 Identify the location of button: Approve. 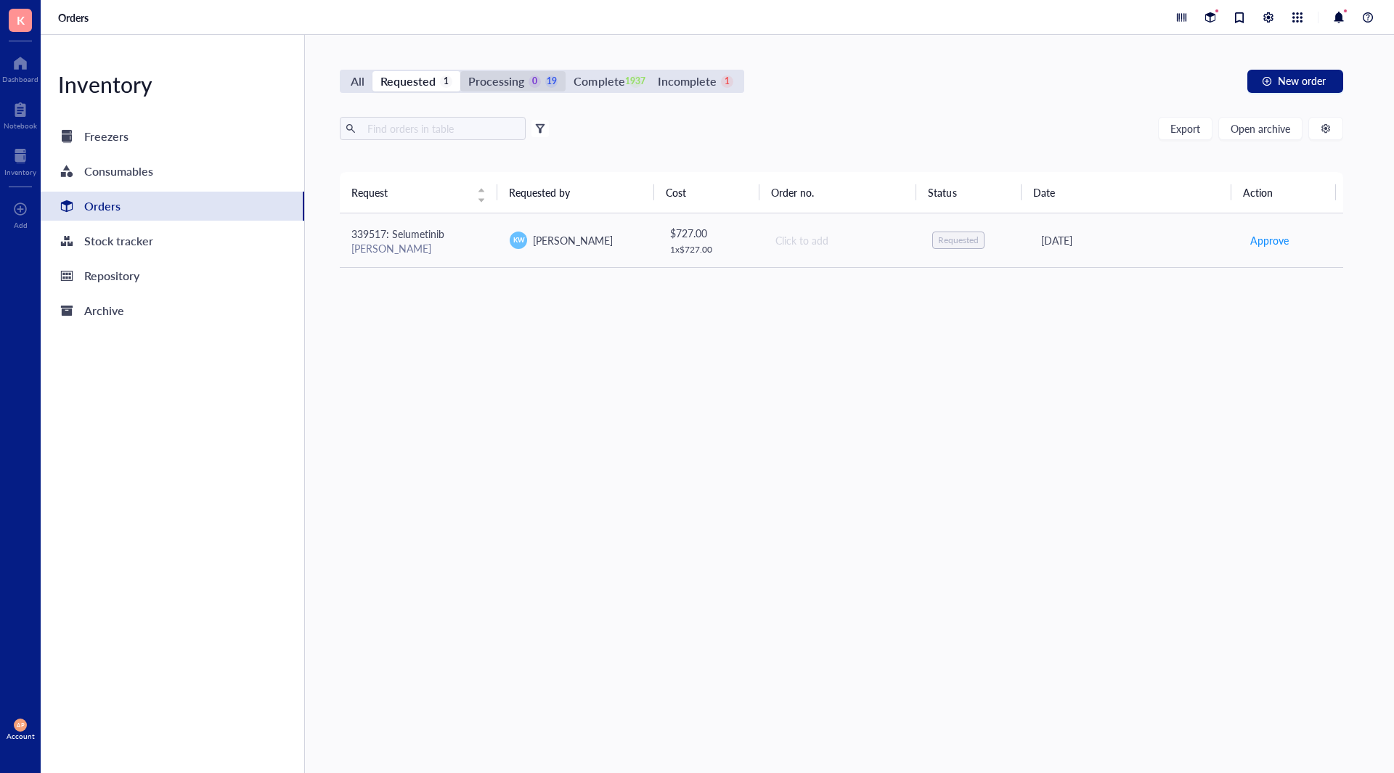
(1269, 240).